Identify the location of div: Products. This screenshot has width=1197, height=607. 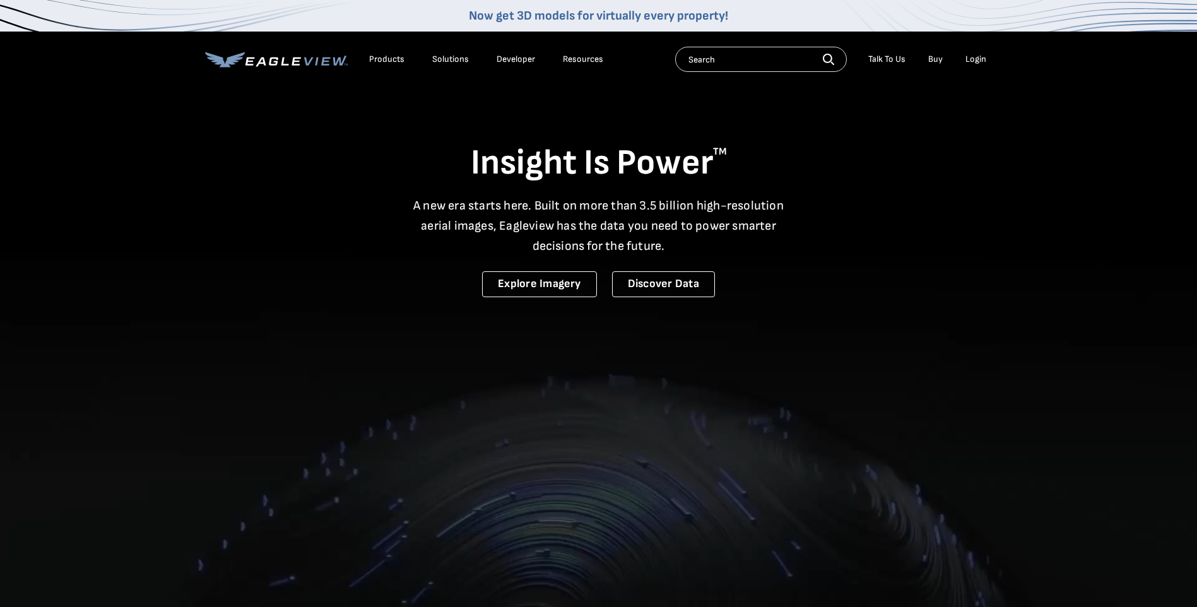
(387, 59).